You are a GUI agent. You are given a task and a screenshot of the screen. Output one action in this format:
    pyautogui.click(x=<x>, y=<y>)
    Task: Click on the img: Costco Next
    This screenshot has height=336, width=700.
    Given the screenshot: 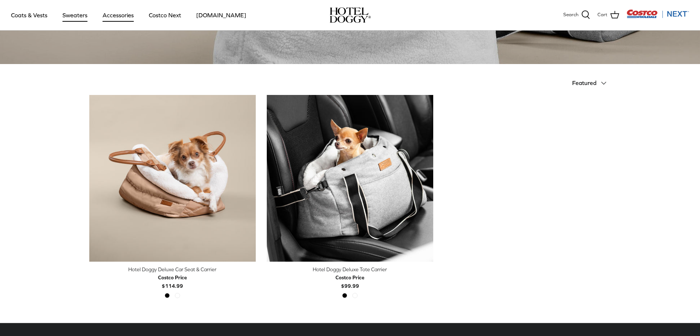 What is the action you would take?
    pyautogui.click(x=658, y=14)
    